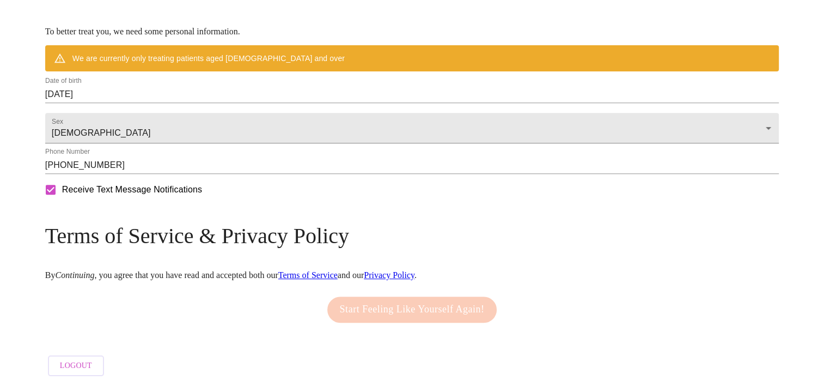 Image resolution: width=824 pixels, height=386 pixels. What do you see at coordinates (412, 235) in the screenshot?
I see `h3: Terms of Service & Privacy Policy` at bounding box center [412, 235].